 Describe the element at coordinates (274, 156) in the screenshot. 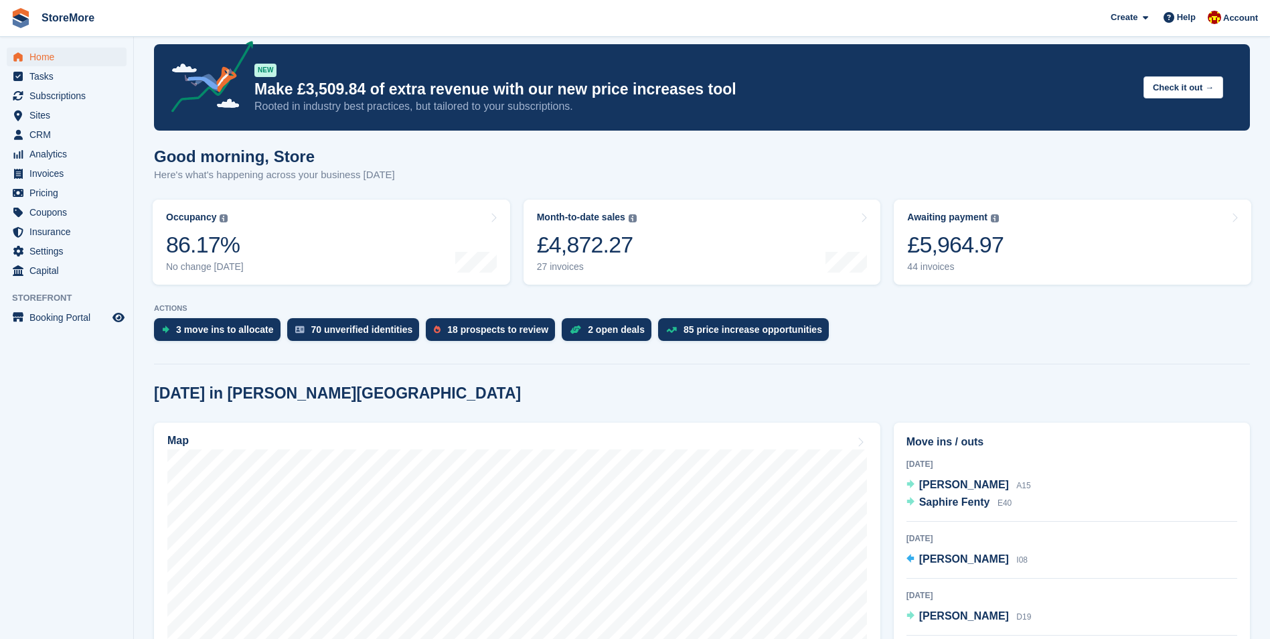

I see `h1: Good morning, Store` at that location.